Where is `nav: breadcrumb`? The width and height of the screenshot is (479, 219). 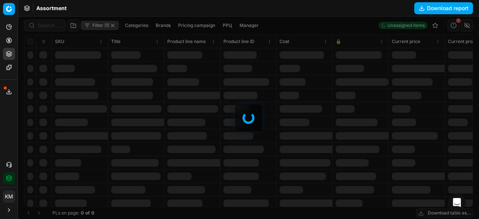
nav: breadcrumb is located at coordinates (51, 8).